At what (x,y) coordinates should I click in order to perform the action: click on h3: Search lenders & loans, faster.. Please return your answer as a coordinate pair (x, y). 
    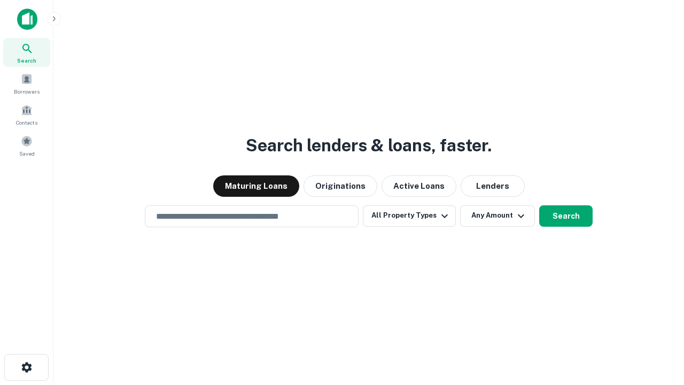
    Looking at the image, I should click on (369, 145).